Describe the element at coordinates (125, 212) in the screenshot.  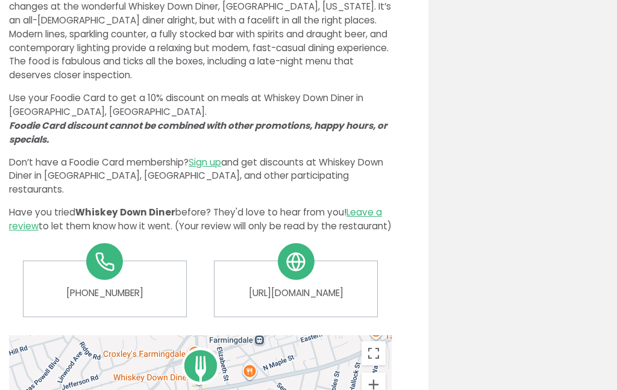
I see `span: Whiskey Down Diner` at that location.